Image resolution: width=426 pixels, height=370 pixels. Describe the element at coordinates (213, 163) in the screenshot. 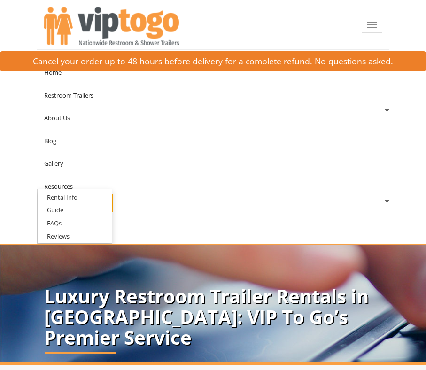

I see `a: Gallery` at that location.